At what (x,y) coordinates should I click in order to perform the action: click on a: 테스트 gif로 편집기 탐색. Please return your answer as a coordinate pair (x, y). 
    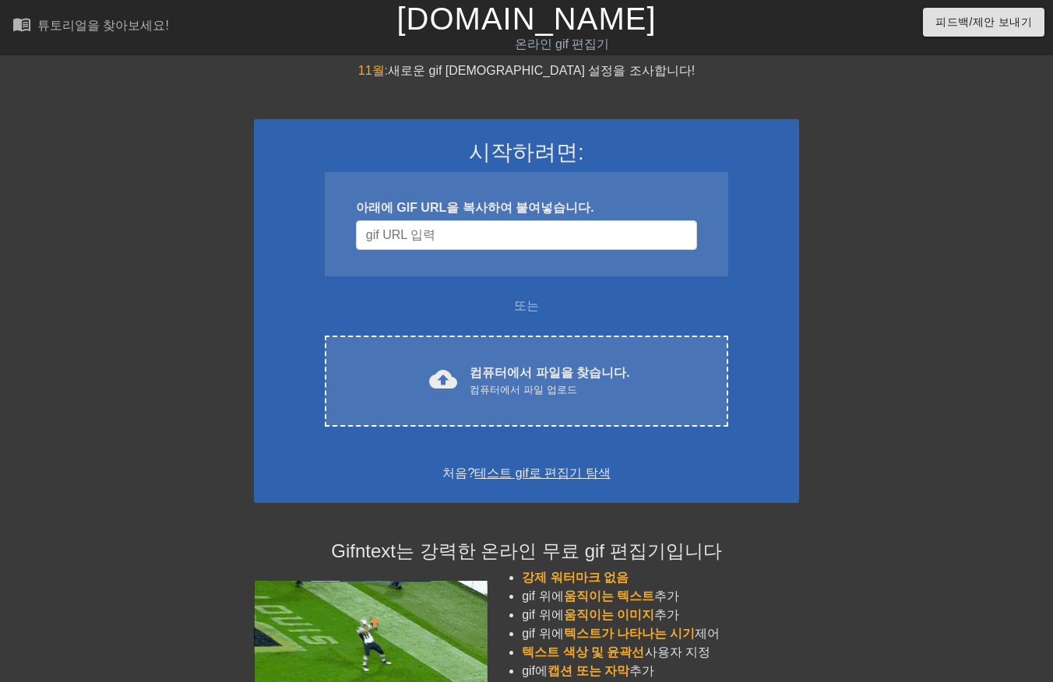
    Looking at the image, I should click on (542, 473).